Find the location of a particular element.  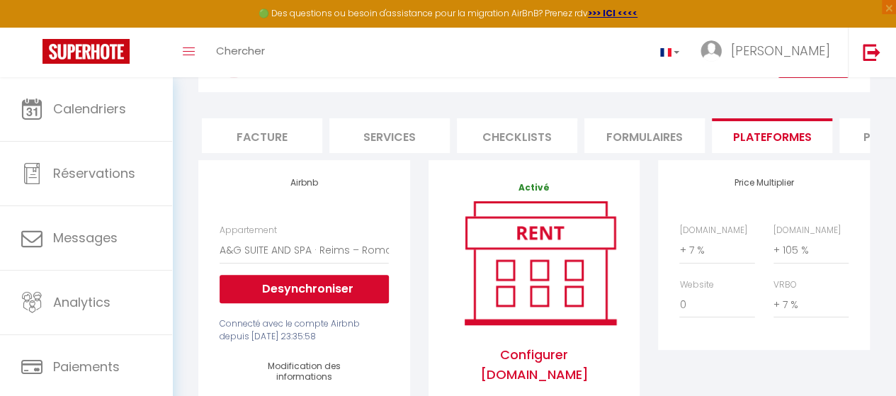

label: Appartement is located at coordinates (248, 230).